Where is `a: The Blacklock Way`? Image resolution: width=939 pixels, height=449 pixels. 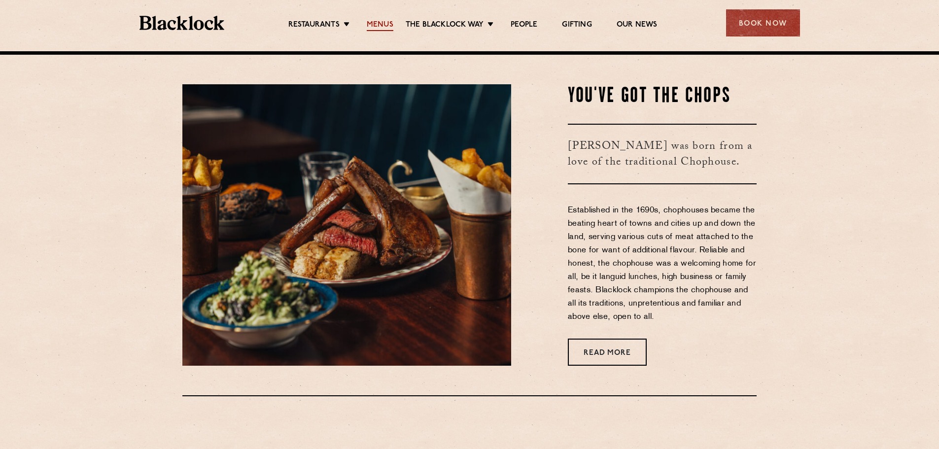 a: The Blacklock Way is located at coordinates (445, 26).